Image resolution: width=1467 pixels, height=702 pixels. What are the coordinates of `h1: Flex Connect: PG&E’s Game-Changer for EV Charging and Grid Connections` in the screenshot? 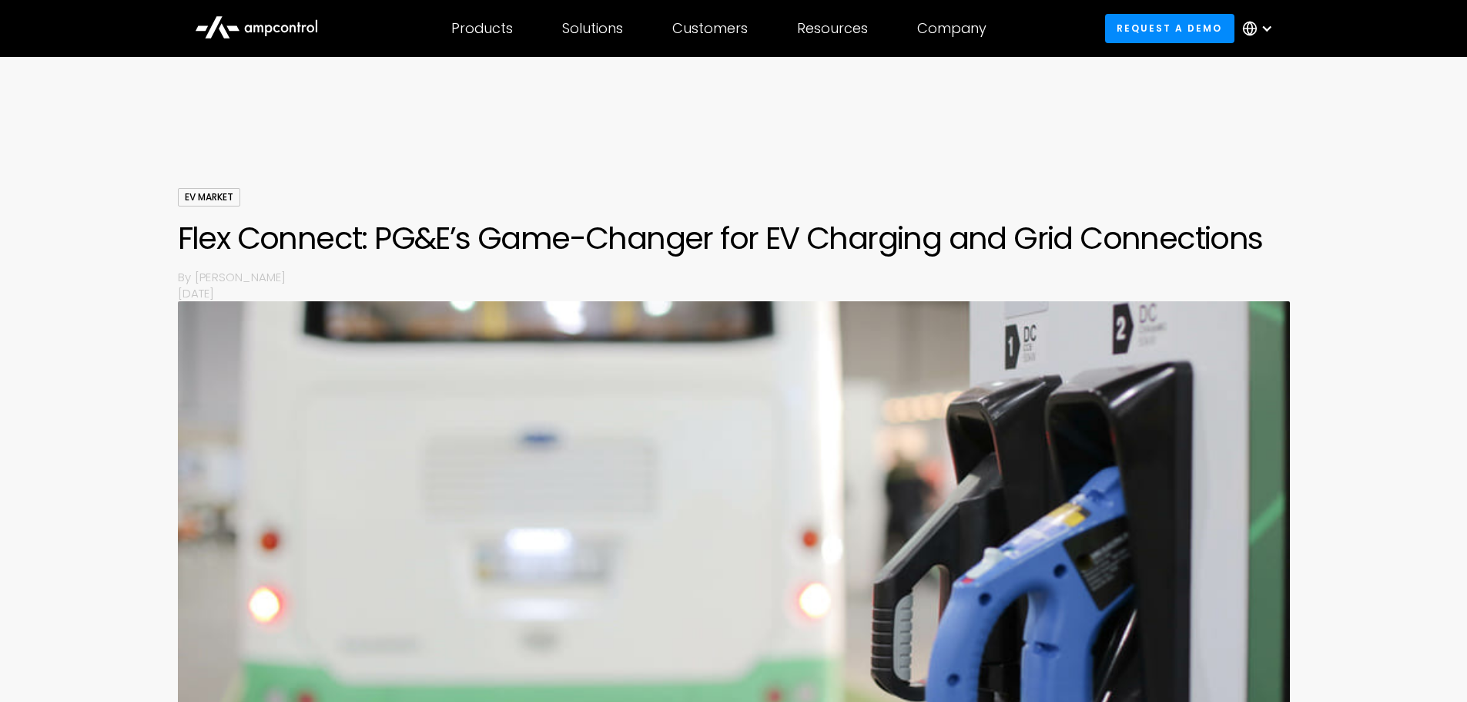 It's located at (734, 238).